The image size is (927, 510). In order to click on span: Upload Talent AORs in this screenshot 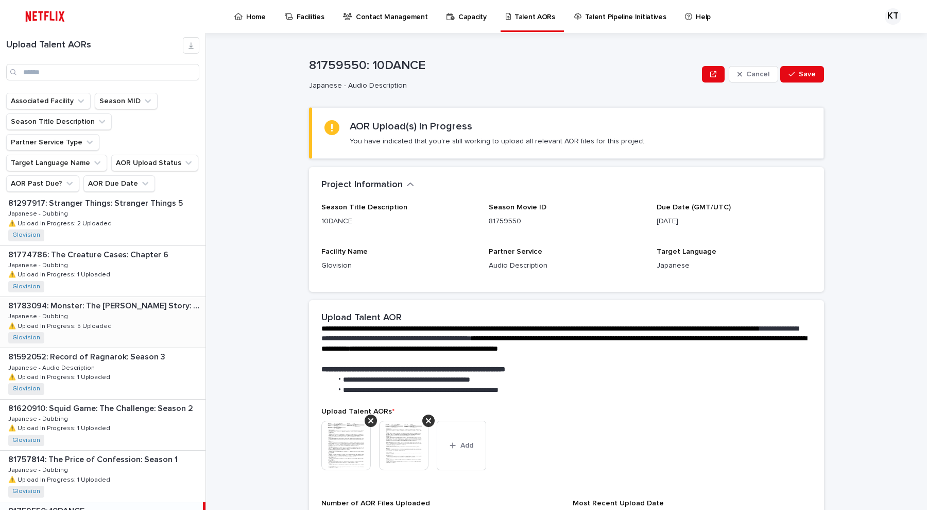, I will do `click(358, 411)`.